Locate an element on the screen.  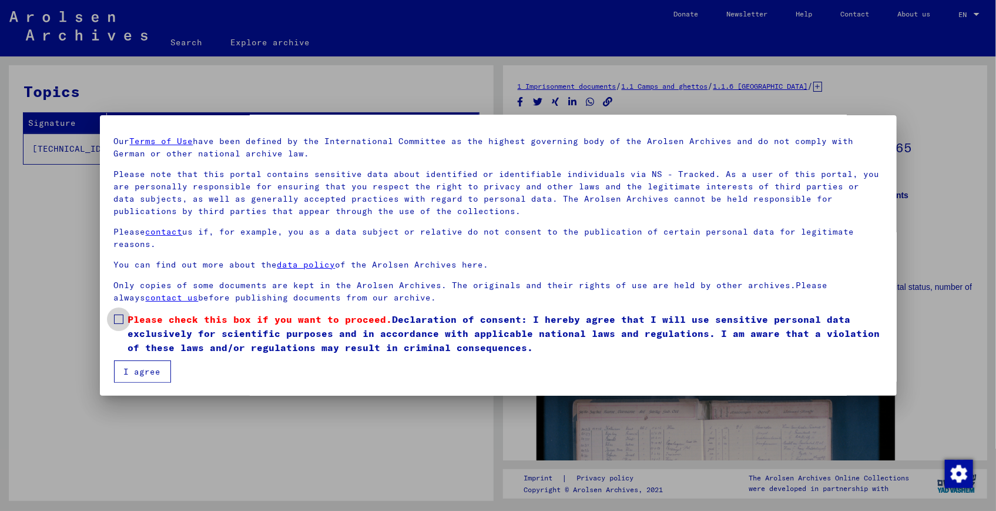
p: Only copies of some documents are kept in the Arolsen Archives. The originals and their rights of... is located at coordinates (498, 291).